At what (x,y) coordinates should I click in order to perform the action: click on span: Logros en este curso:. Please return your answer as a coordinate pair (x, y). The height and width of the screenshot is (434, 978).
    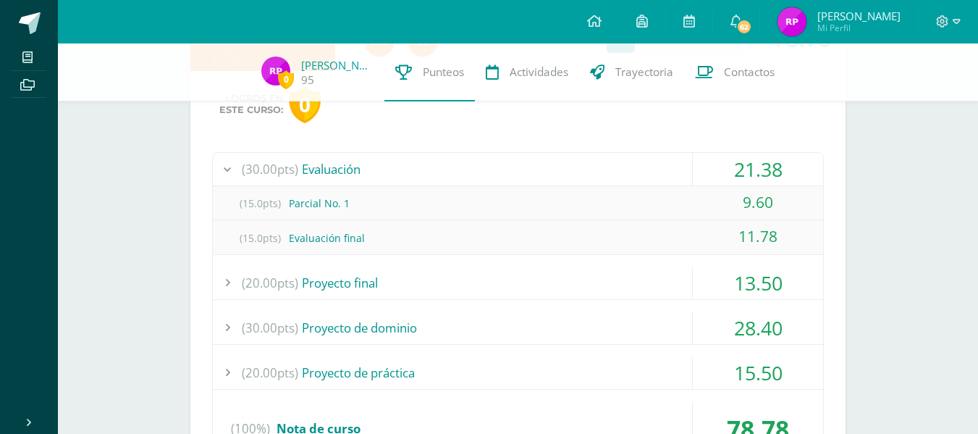
    Looking at the image, I should click on (251, 104).